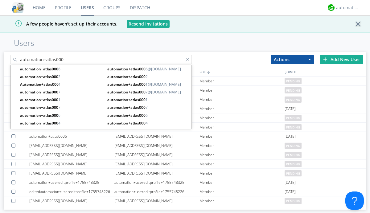 The image size is (370, 213). What do you see at coordinates (292, 60) in the screenshot?
I see `button: Actions` at bounding box center [292, 60].